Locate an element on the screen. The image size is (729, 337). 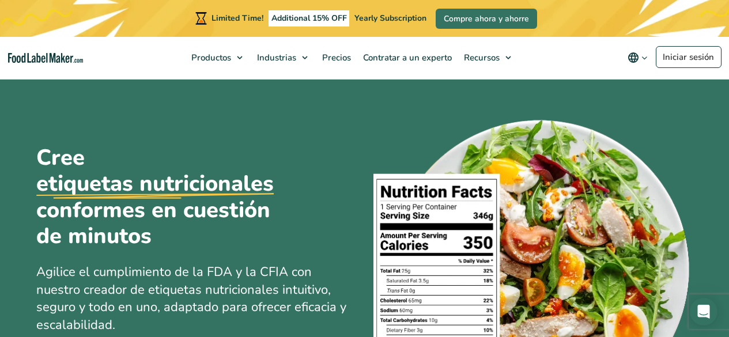
u: etiquetas nutricionales is located at coordinates (155, 184).